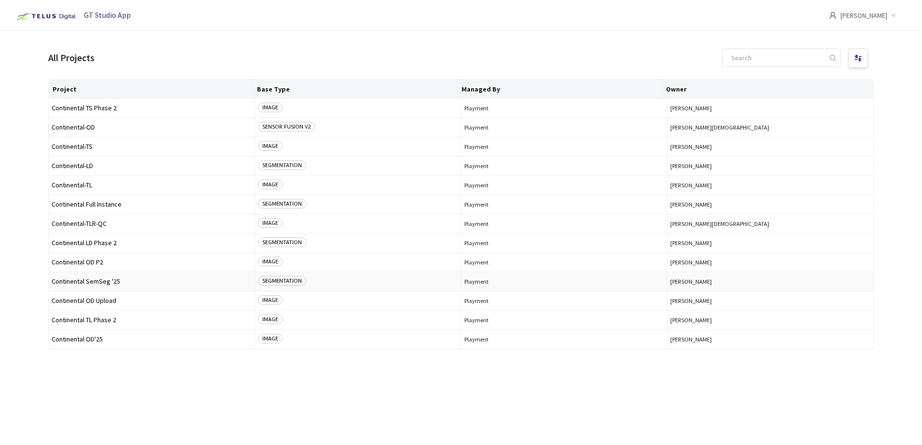 Image resolution: width=922 pixels, height=445 pixels. What do you see at coordinates (151, 166) in the screenshot?
I see `span: Continental-LD` at bounding box center [151, 166].